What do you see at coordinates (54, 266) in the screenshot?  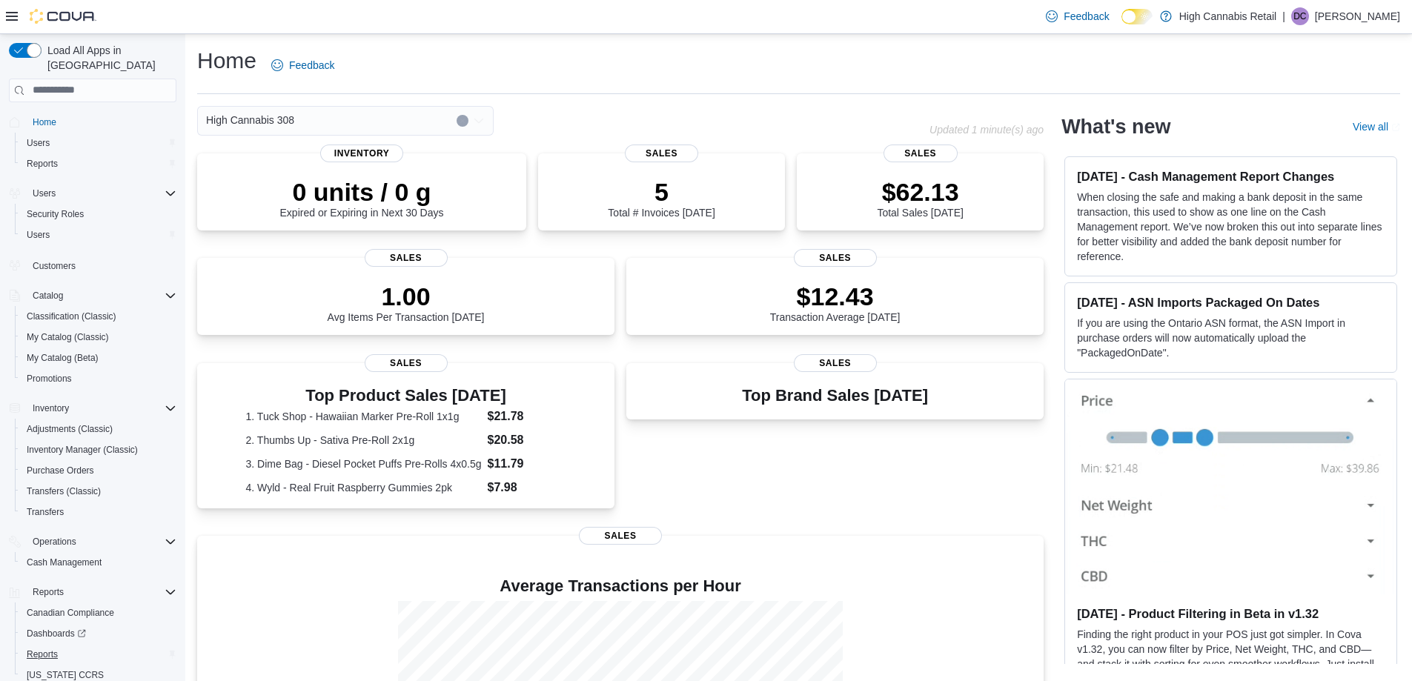 I see `a: Customers` at bounding box center [54, 266].